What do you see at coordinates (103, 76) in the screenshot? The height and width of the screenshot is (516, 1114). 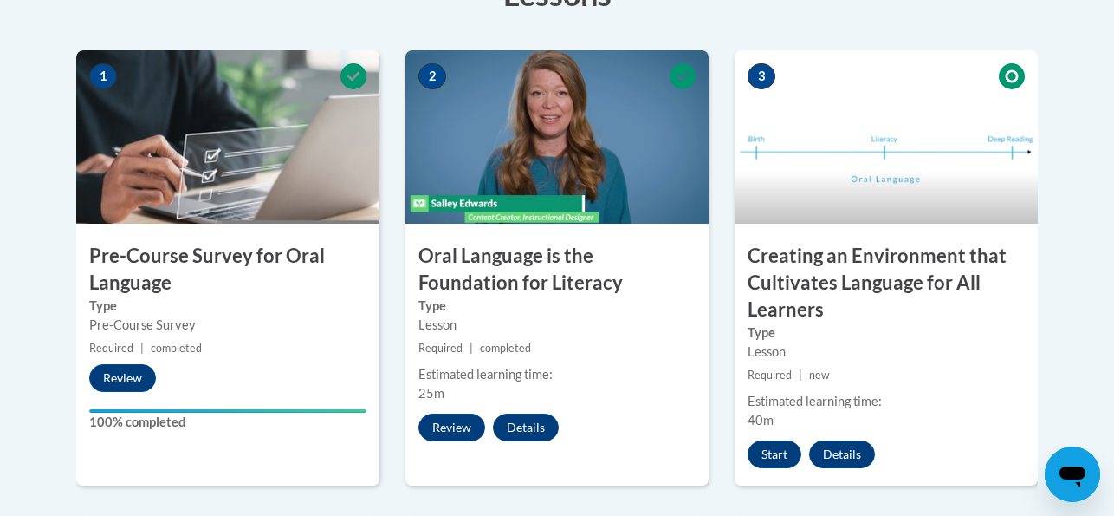 I see `span: 1` at bounding box center [103, 76].